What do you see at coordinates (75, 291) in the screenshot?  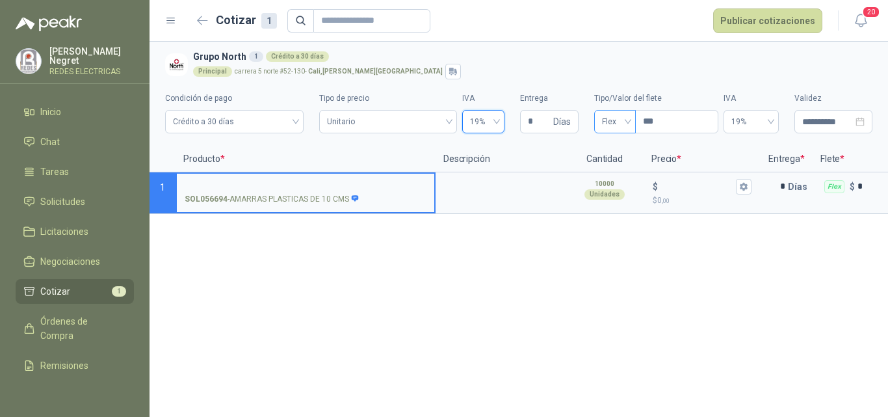 I see `a: Cotizar1` at bounding box center [75, 291].